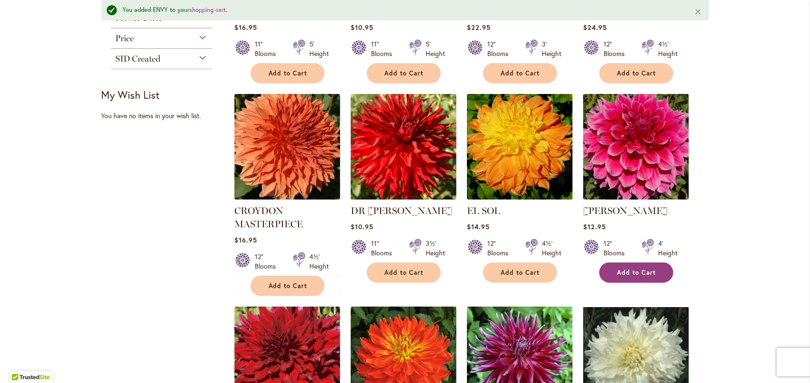 The image size is (810, 383). I want to click on span: Price, so click(125, 38).